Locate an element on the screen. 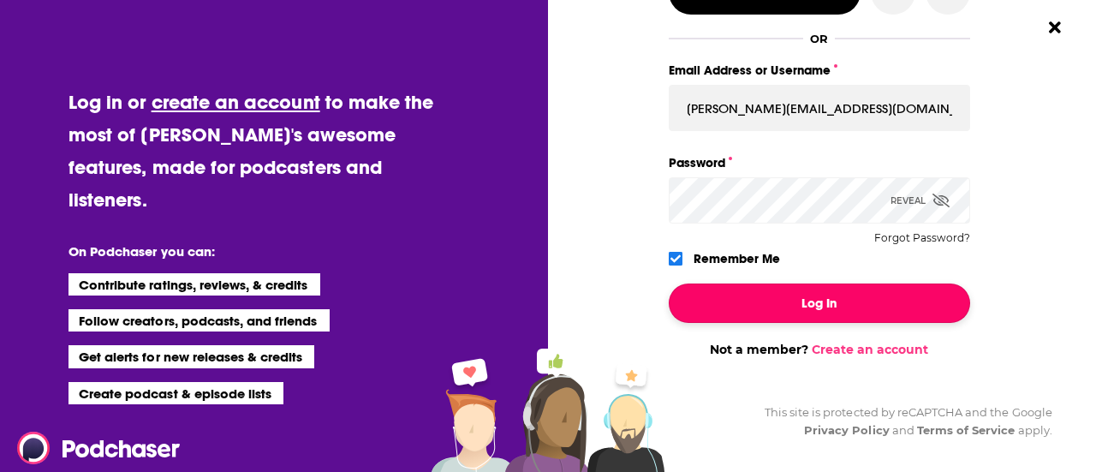 The width and height of the screenshot is (1096, 472). li: Contribute ratings, reviews, & credits is located at coordinates (194, 284).